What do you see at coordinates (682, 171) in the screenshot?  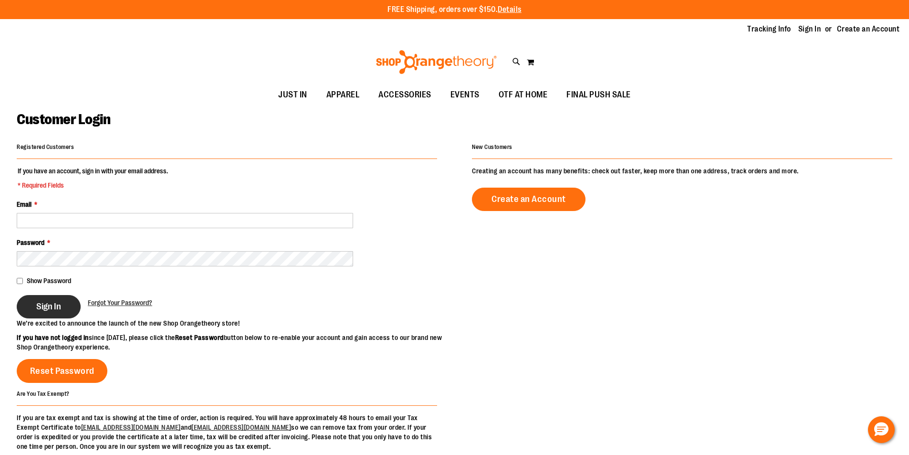 I see `p: Creating an account has many benefits: check out faster, keep more than one address, track orders...` at bounding box center [682, 171].